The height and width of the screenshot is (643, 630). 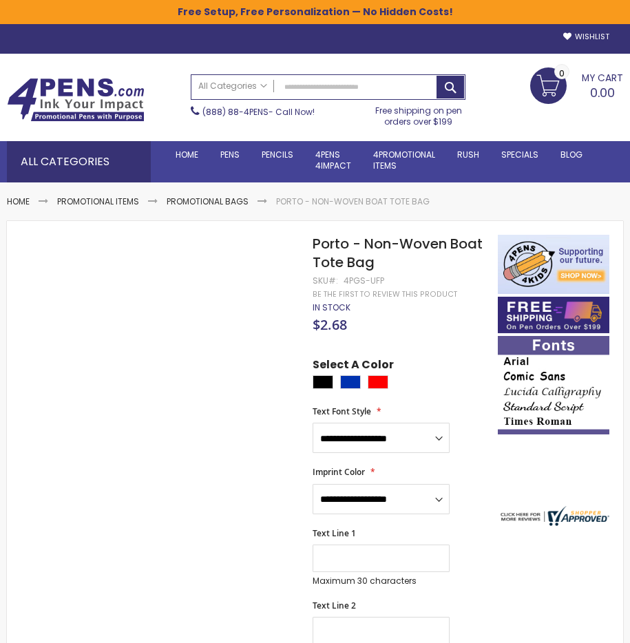 What do you see at coordinates (339, 471) in the screenshot?
I see `span: Imprint Color` at bounding box center [339, 471].